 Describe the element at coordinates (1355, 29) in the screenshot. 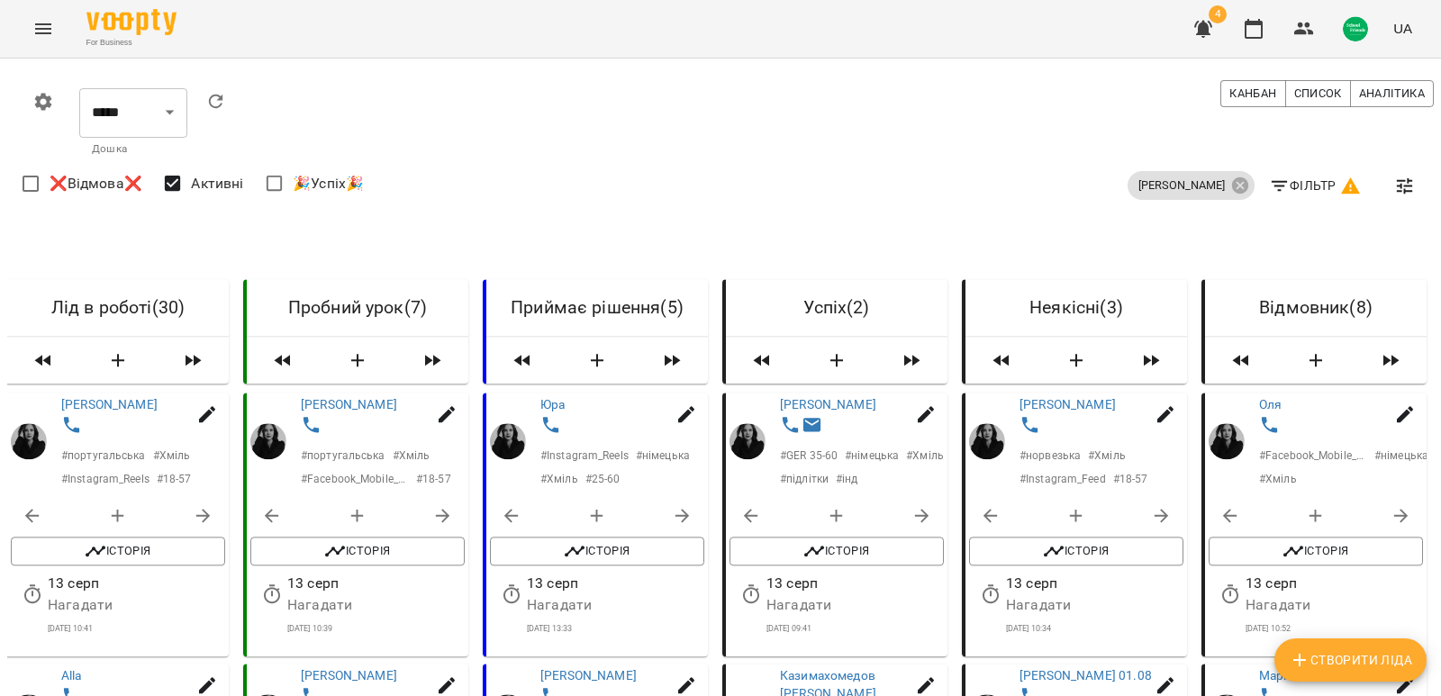

I see `img: 46aec18d8fb3c8be1fcfeaea736b1765.png` at that location.